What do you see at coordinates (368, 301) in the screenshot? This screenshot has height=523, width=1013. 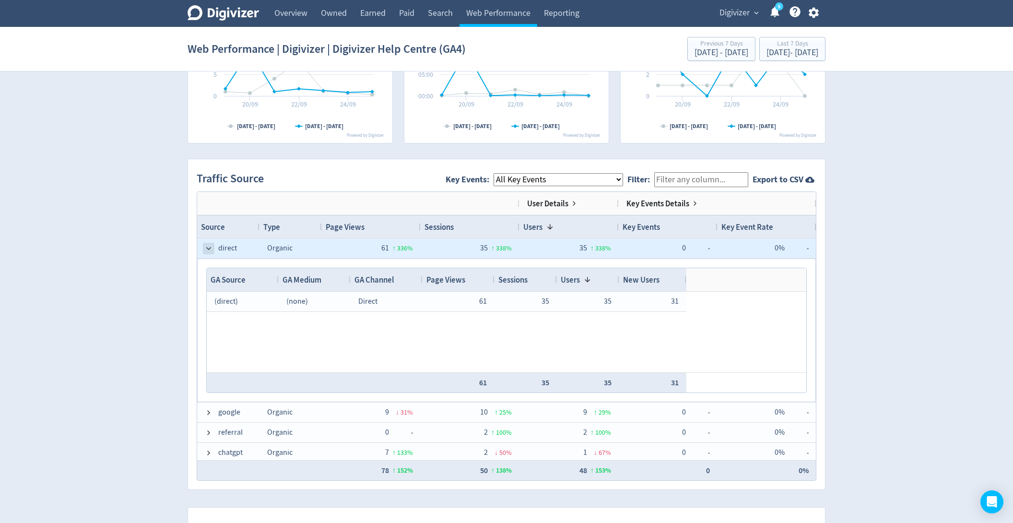 I see `span: Direct` at bounding box center [368, 301].